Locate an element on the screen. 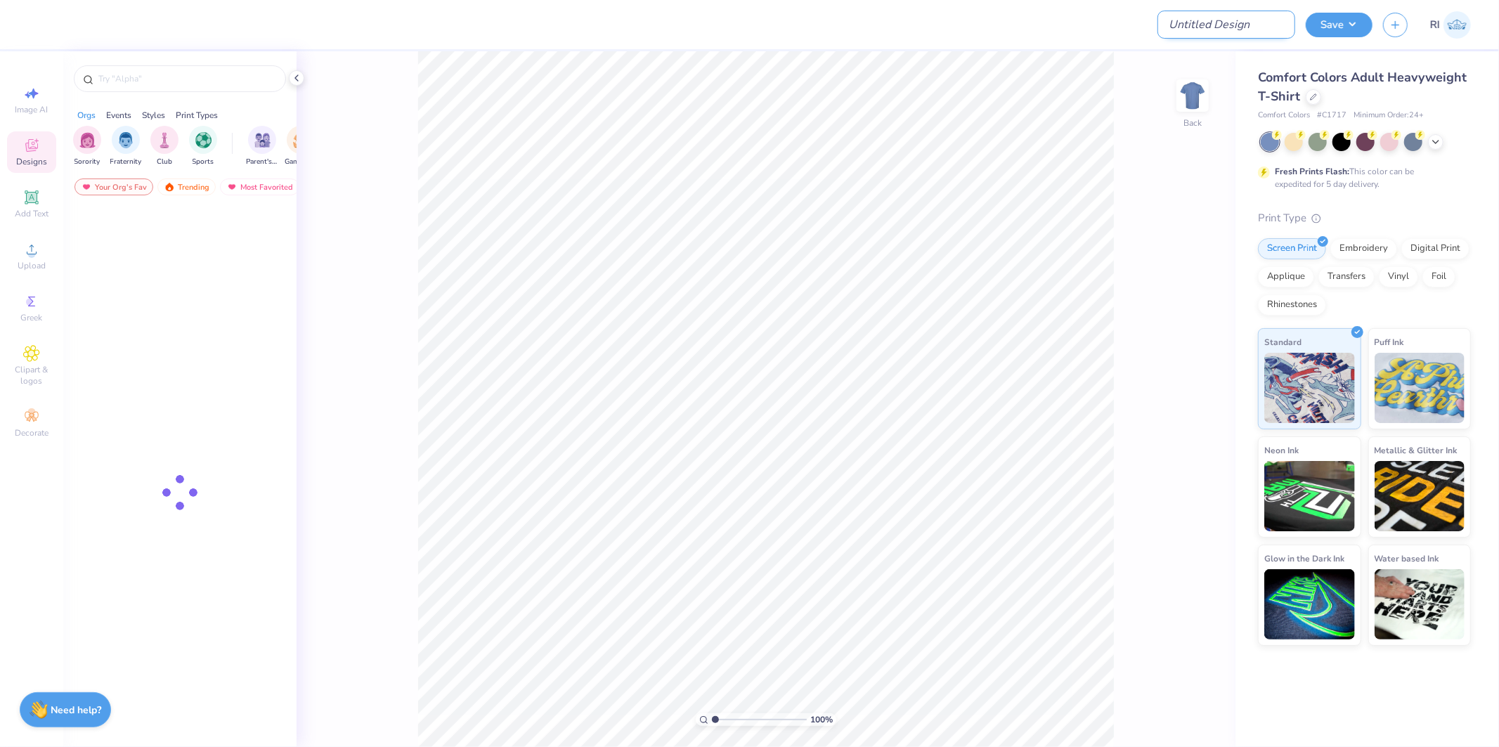 This screenshot has height=747, width=1499. div: Applique is located at coordinates (1286, 277).